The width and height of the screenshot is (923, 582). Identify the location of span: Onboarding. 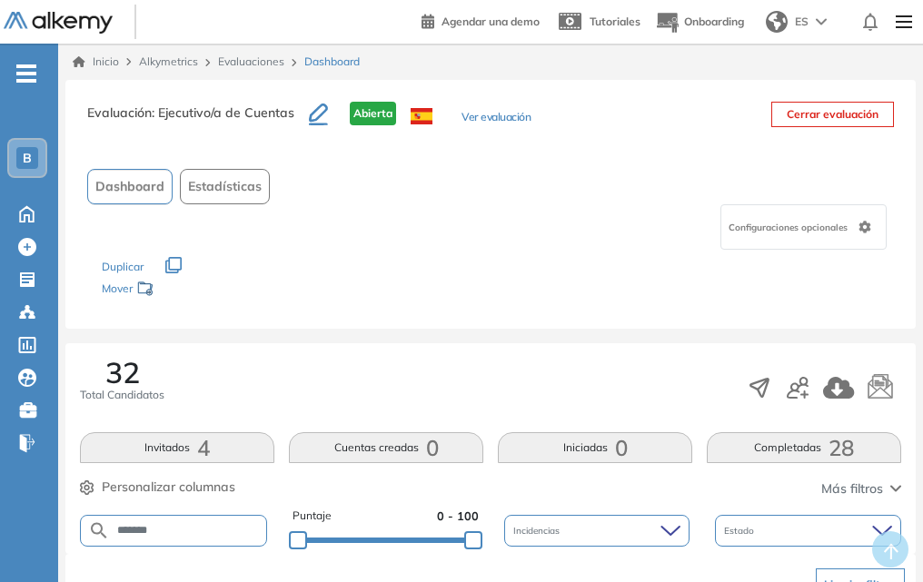
(714, 21).